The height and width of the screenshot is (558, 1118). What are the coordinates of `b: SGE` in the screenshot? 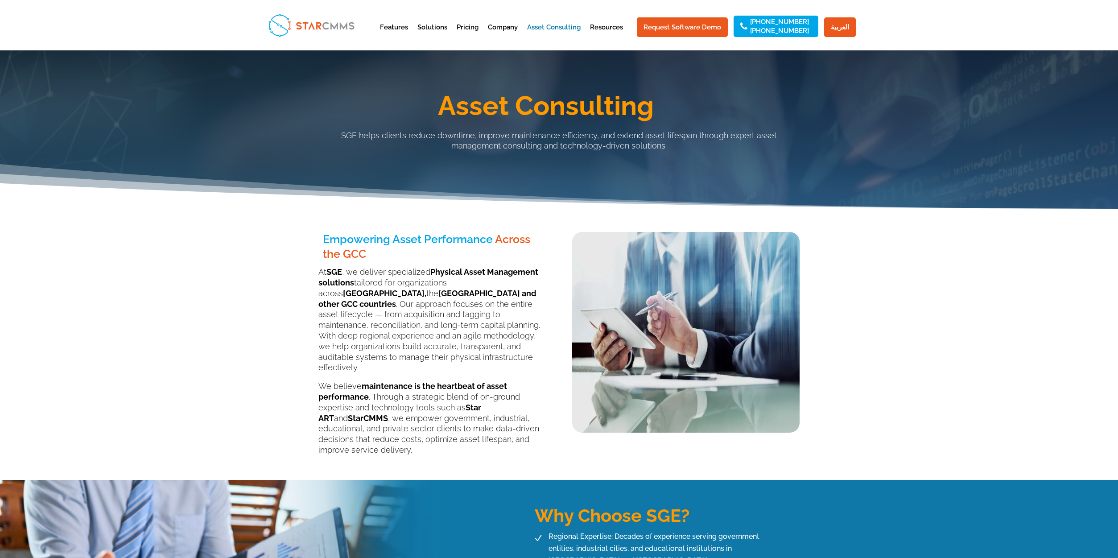 It's located at (334, 272).